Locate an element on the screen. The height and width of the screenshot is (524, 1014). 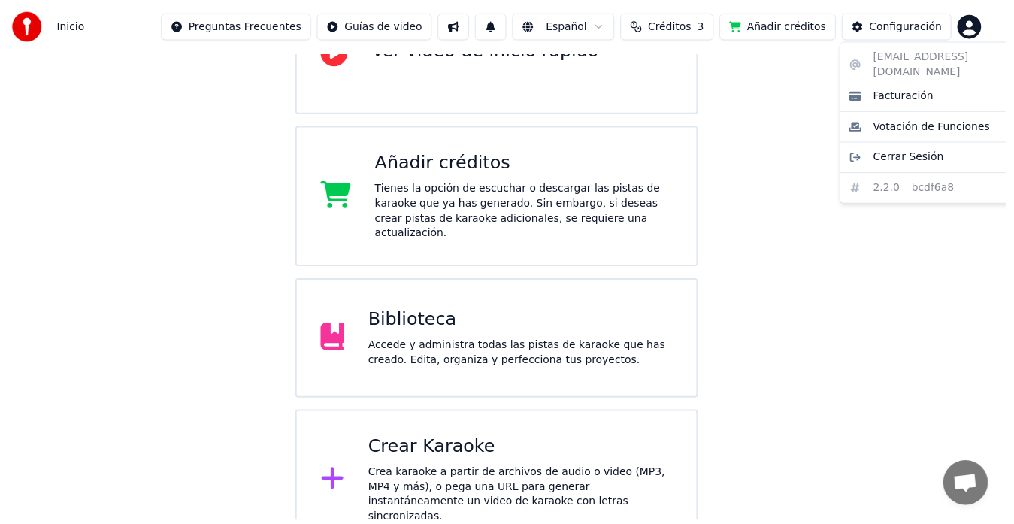
div: Biblioteca is located at coordinates (525, 322).